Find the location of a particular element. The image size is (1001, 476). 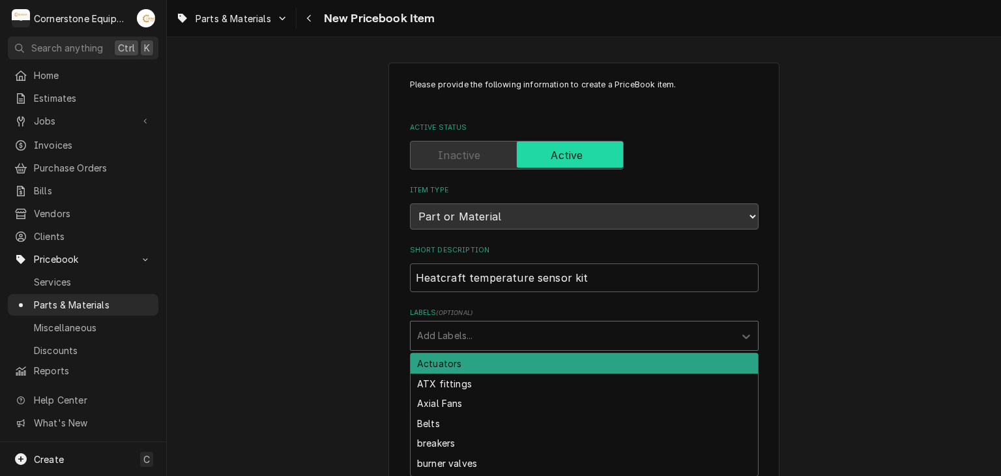

span: Create is located at coordinates (49, 459).